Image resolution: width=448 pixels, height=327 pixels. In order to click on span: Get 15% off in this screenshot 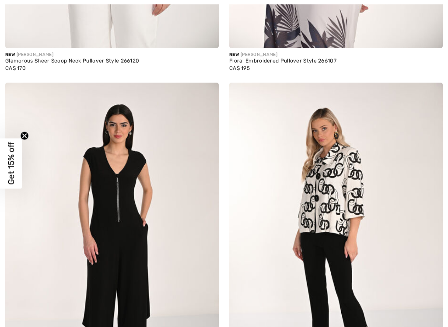, I will do `click(11, 164)`.